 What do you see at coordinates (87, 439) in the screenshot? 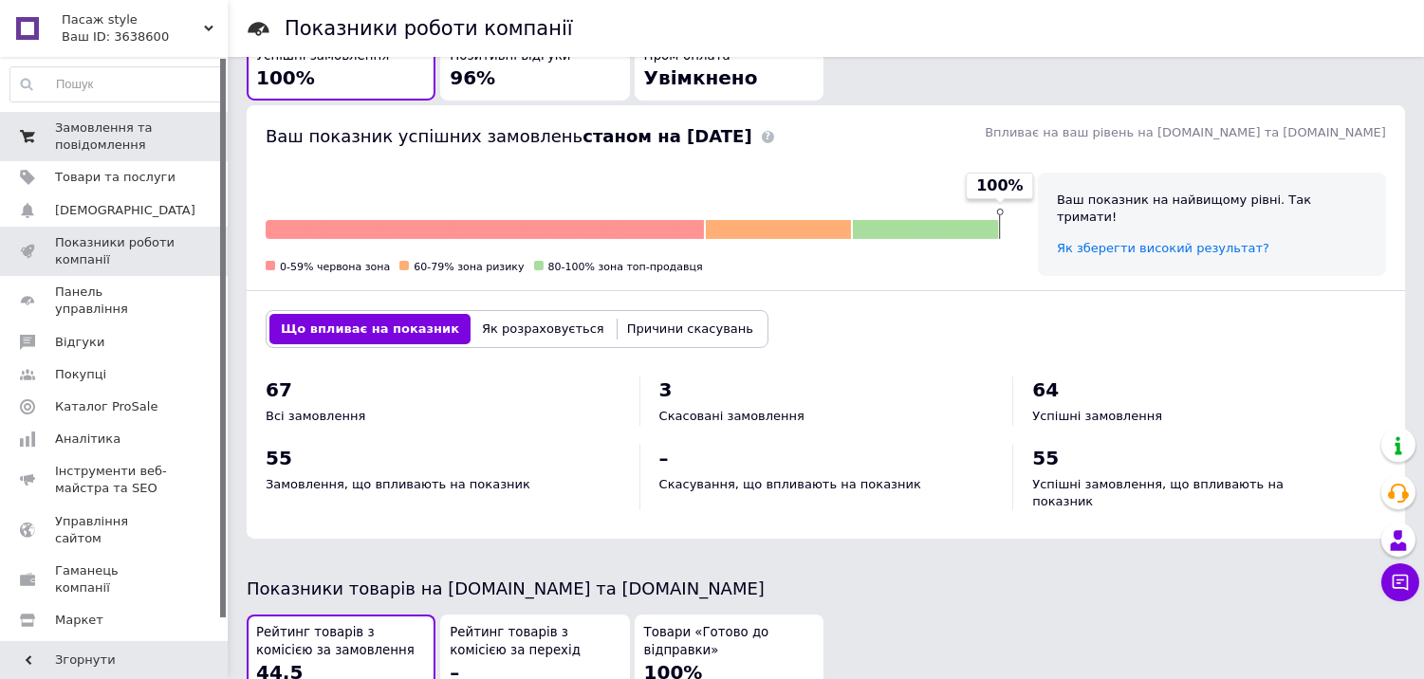
I see `span: Аналітика` at bounding box center [87, 439].